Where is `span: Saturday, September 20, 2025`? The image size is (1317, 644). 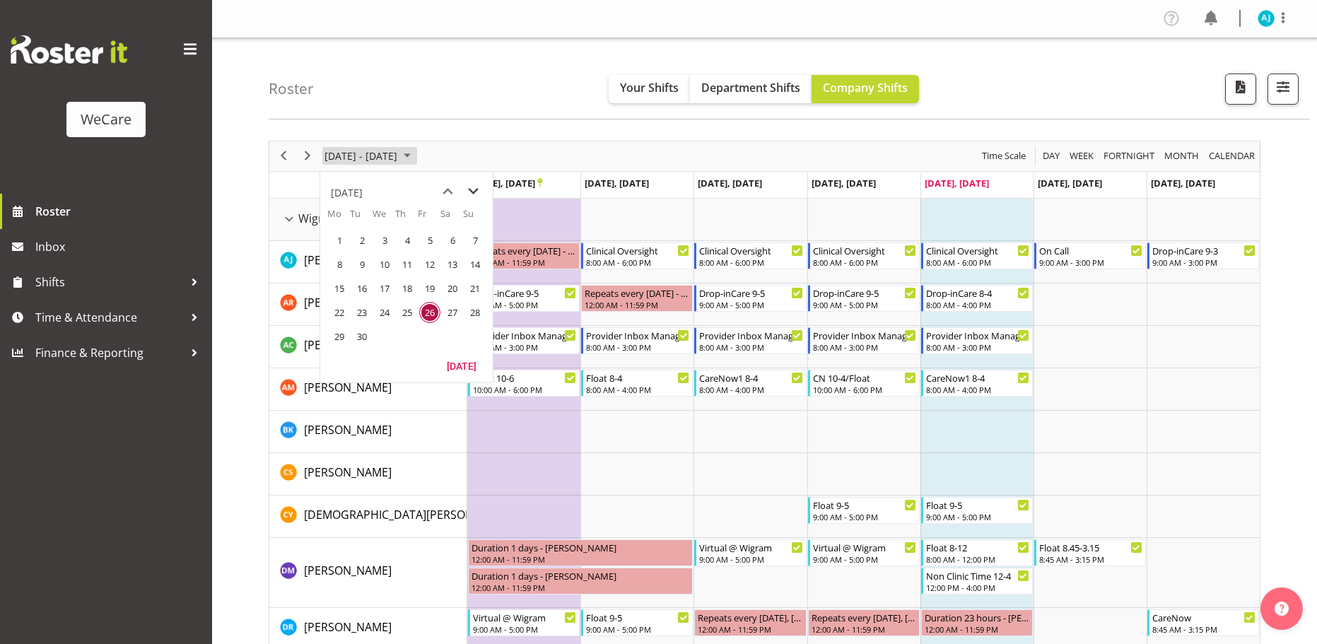 span: Saturday, September 20, 2025 is located at coordinates (452, 288).